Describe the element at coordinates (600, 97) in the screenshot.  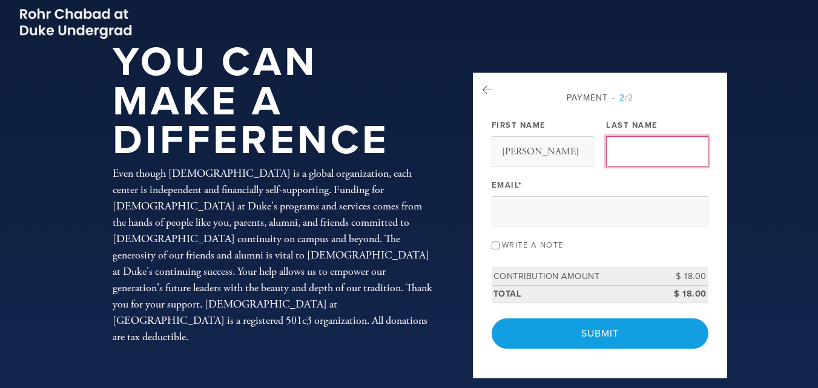
I see `div: Payment` at that location.